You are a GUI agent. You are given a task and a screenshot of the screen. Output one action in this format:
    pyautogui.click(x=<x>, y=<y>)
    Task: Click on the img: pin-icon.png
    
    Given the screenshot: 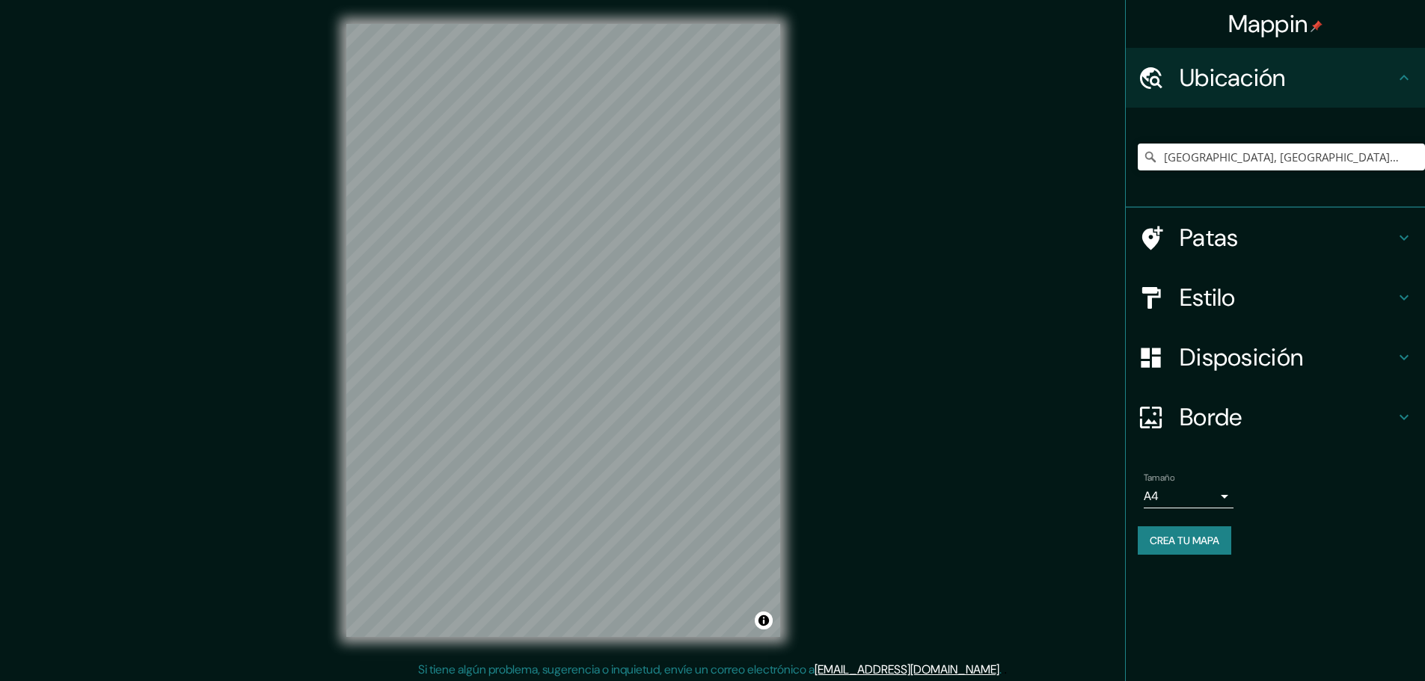 What is the action you would take?
    pyautogui.click(x=1316, y=26)
    